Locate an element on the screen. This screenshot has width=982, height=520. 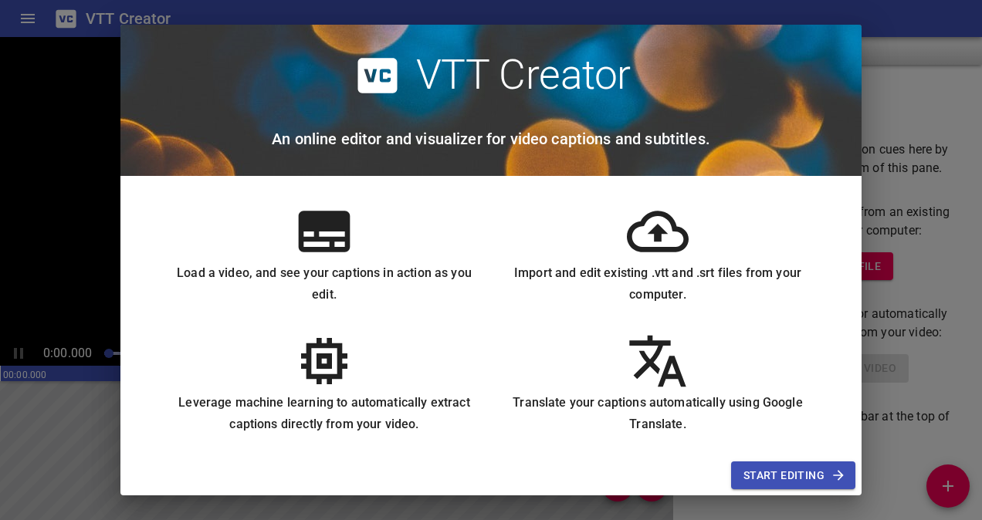
span: Start Editing is located at coordinates (793, 475).